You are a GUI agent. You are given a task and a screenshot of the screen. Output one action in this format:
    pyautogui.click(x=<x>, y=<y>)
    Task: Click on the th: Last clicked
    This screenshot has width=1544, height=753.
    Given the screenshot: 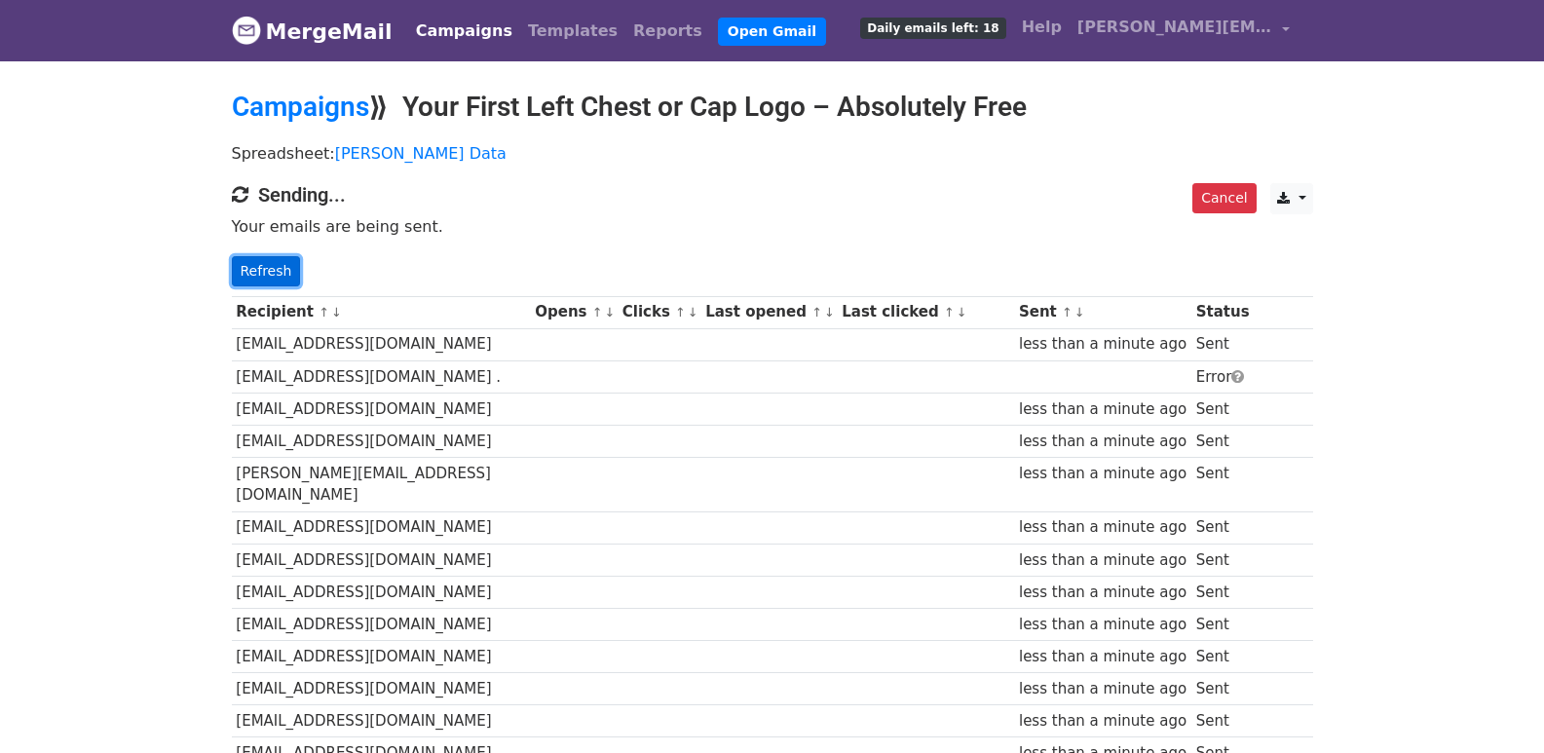 What is the action you would take?
    pyautogui.click(x=925, y=312)
    